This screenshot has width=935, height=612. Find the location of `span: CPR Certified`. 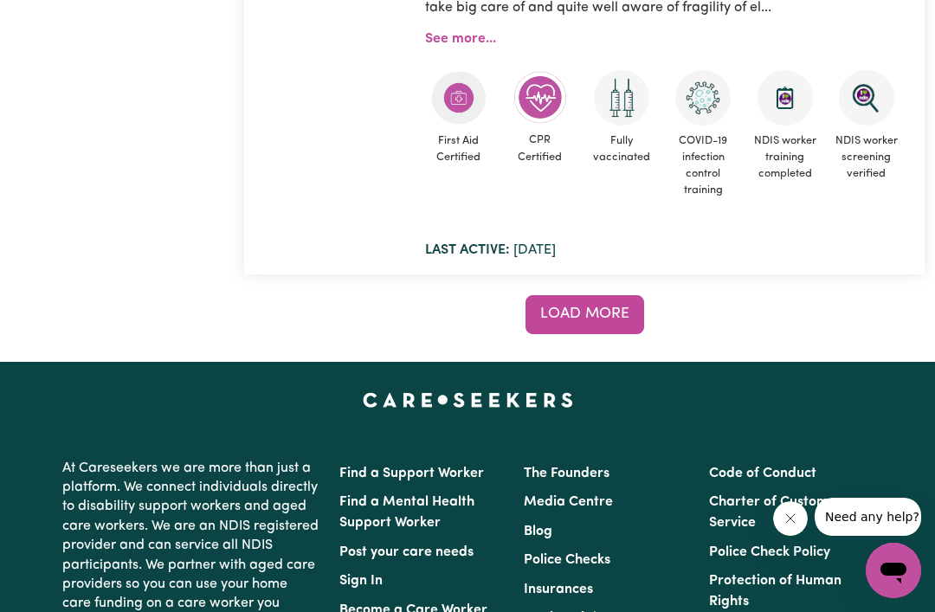

span: CPR Certified is located at coordinates (540, 148).